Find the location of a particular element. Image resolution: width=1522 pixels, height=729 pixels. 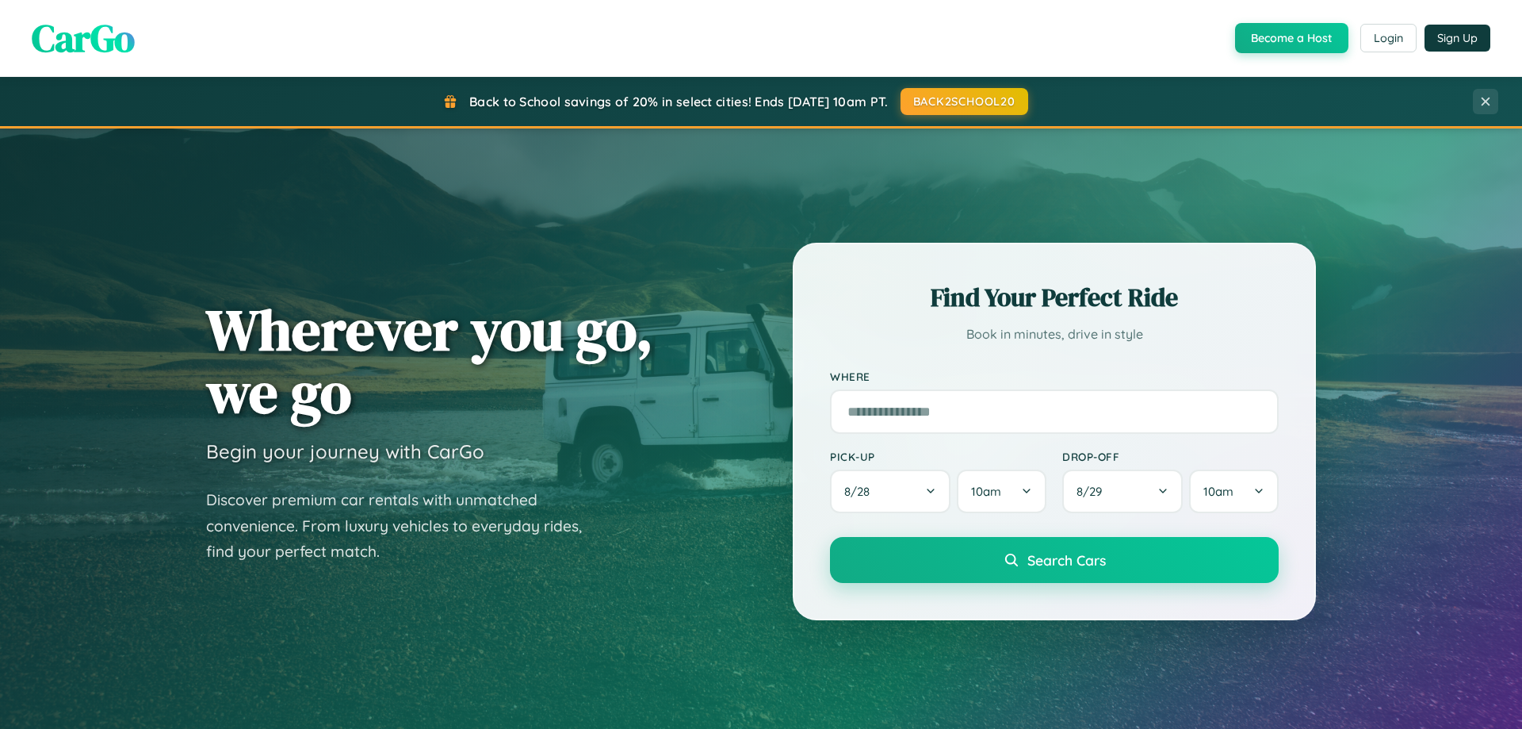

label: Where is located at coordinates (1055, 376).